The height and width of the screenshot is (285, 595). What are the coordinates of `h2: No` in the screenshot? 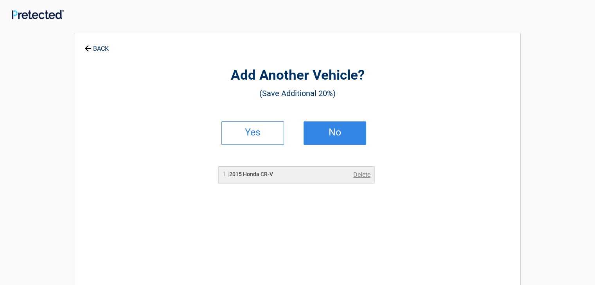 It's located at (335, 133).